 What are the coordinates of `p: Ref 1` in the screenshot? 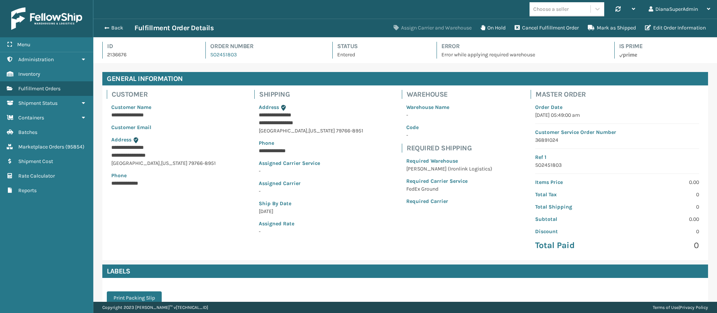 It's located at (617, 157).